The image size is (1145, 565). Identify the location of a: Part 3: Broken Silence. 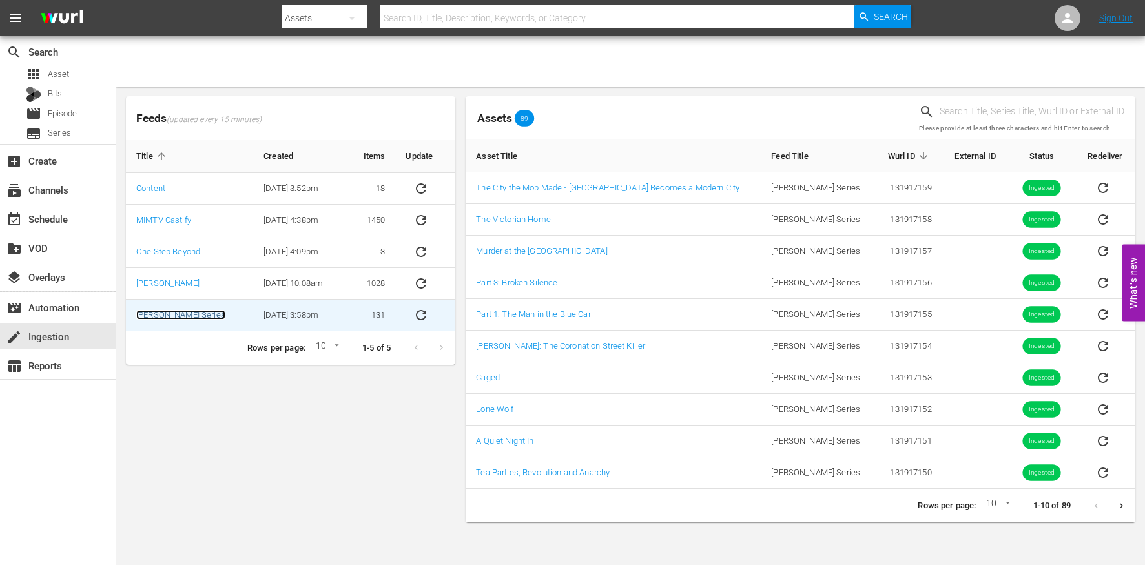
(517, 282).